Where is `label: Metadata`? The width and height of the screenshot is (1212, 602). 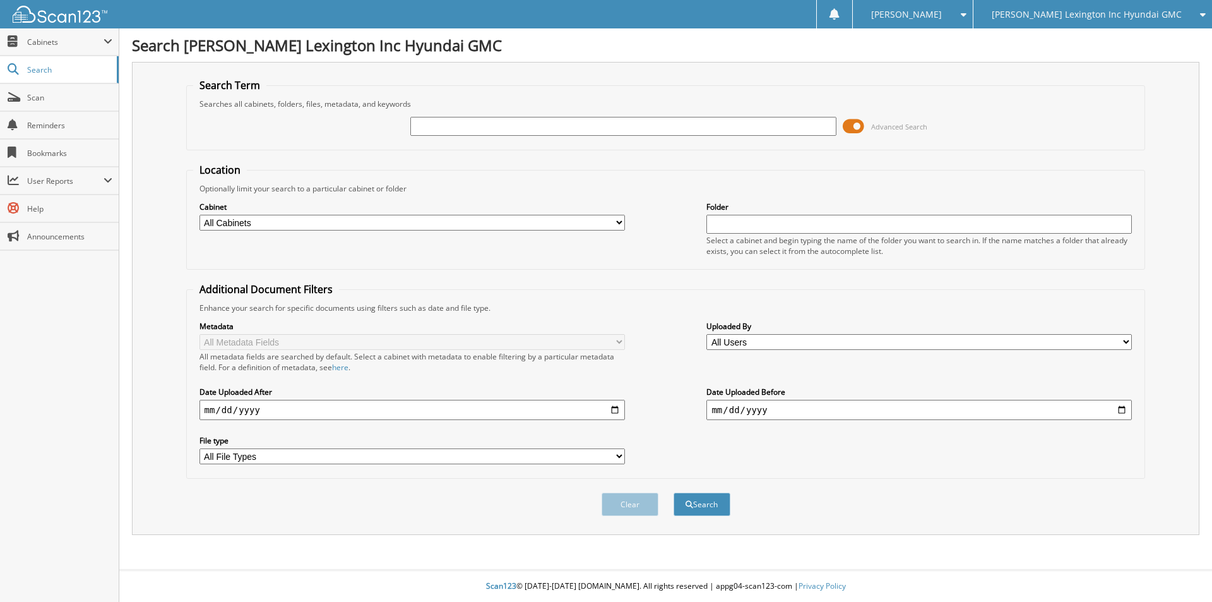 label: Metadata is located at coordinates (412, 326).